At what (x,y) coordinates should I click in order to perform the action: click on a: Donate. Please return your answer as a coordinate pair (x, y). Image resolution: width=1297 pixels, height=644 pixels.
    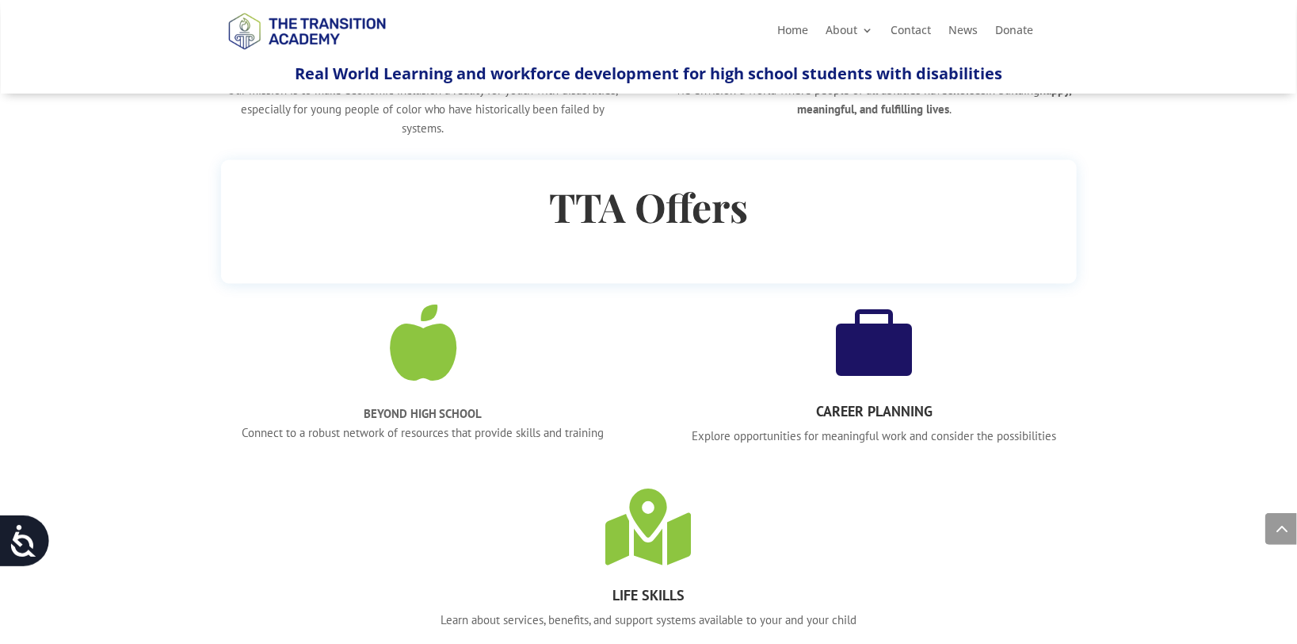
    Looking at the image, I should click on (1015, 33).